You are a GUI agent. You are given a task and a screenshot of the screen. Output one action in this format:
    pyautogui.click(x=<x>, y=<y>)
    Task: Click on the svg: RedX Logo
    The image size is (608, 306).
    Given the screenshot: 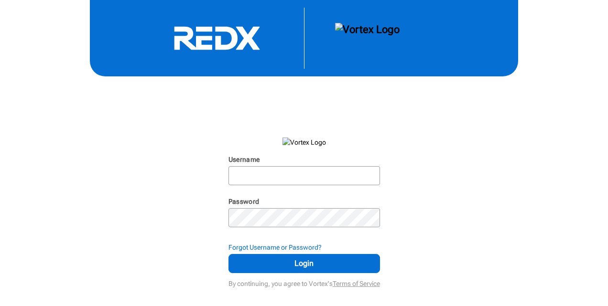 What is the action you would take?
    pyautogui.click(x=217, y=38)
    